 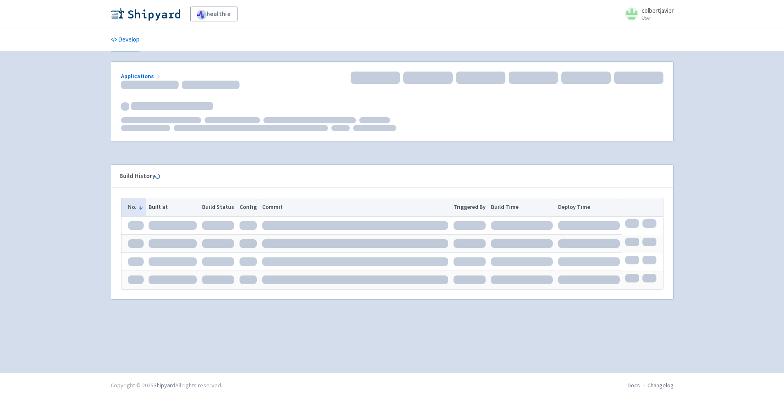 I want to click on th: Deploy Time, so click(x=588, y=207).